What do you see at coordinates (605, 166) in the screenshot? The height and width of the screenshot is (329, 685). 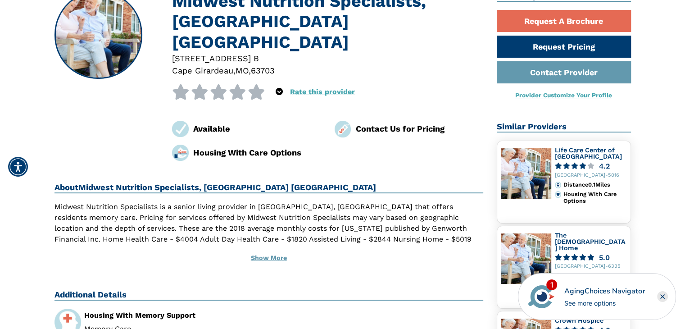 I see `div: 4.2` at bounding box center [605, 166].